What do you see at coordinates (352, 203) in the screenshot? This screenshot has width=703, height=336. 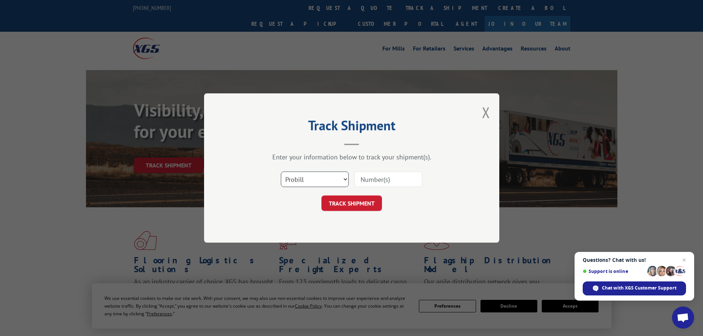 I see `button: TRACK SHIPMENT` at bounding box center [352, 203].